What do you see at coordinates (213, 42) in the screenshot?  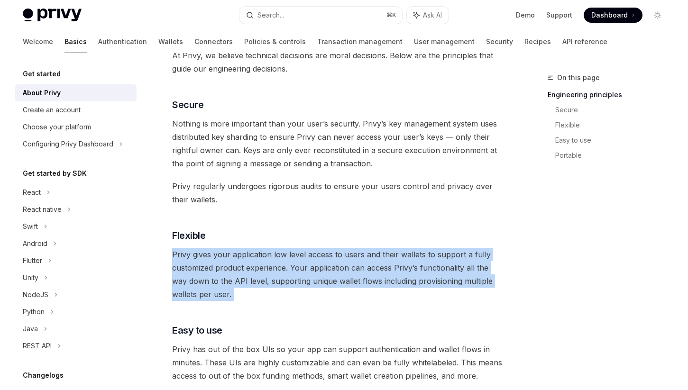 I see `a: Connectors` at bounding box center [213, 42].